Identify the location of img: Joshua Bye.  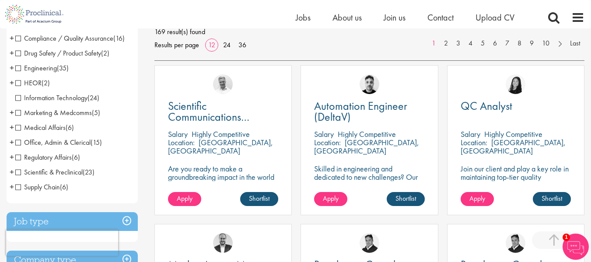
(223, 84).